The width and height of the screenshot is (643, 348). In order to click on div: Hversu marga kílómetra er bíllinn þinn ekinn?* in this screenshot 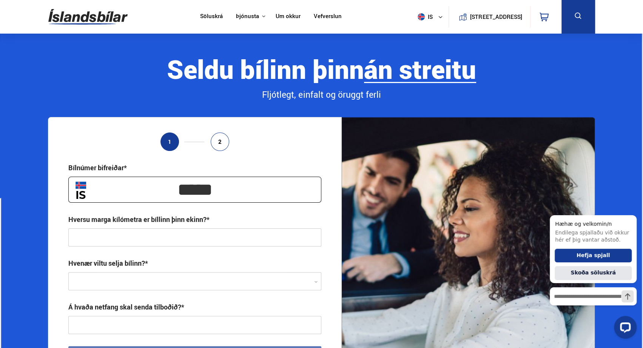, I will do `click(139, 219)`.